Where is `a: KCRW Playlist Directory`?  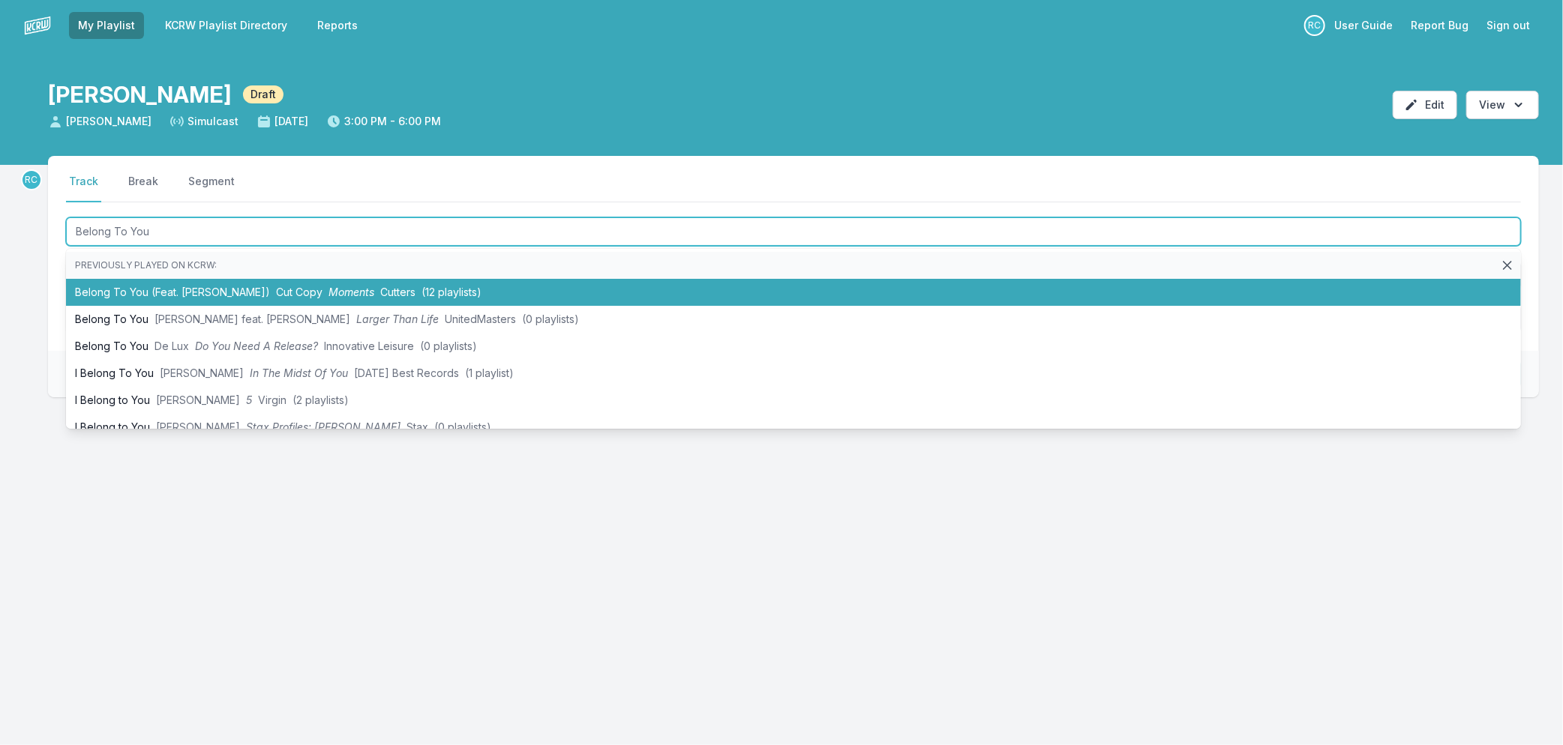
a: KCRW Playlist Directory is located at coordinates (226, 25).